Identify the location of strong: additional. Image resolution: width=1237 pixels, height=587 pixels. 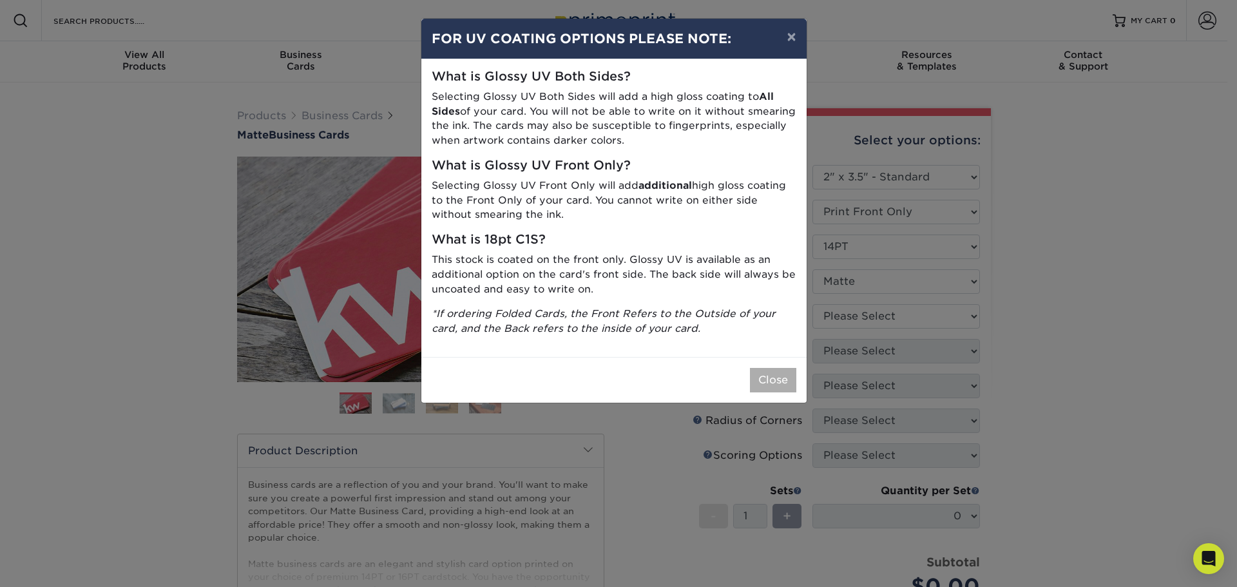
(665, 185).